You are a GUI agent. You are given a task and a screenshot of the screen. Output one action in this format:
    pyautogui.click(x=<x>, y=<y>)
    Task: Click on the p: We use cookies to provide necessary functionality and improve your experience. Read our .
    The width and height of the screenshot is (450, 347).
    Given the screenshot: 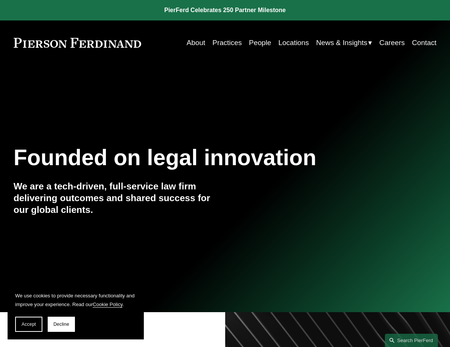 What is the action you would take?
    pyautogui.click(x=76, y=300)
    